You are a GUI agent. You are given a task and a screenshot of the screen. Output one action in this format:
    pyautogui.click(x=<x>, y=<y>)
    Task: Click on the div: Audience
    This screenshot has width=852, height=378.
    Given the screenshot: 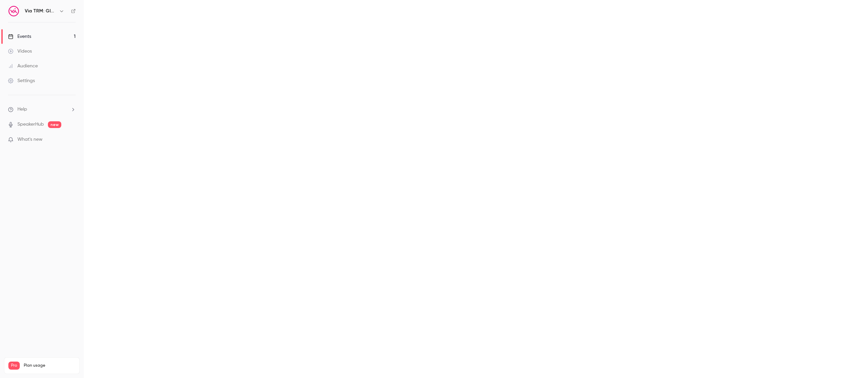 What is the action you would take?
    pyautogui.click(x=23, y=66)
    